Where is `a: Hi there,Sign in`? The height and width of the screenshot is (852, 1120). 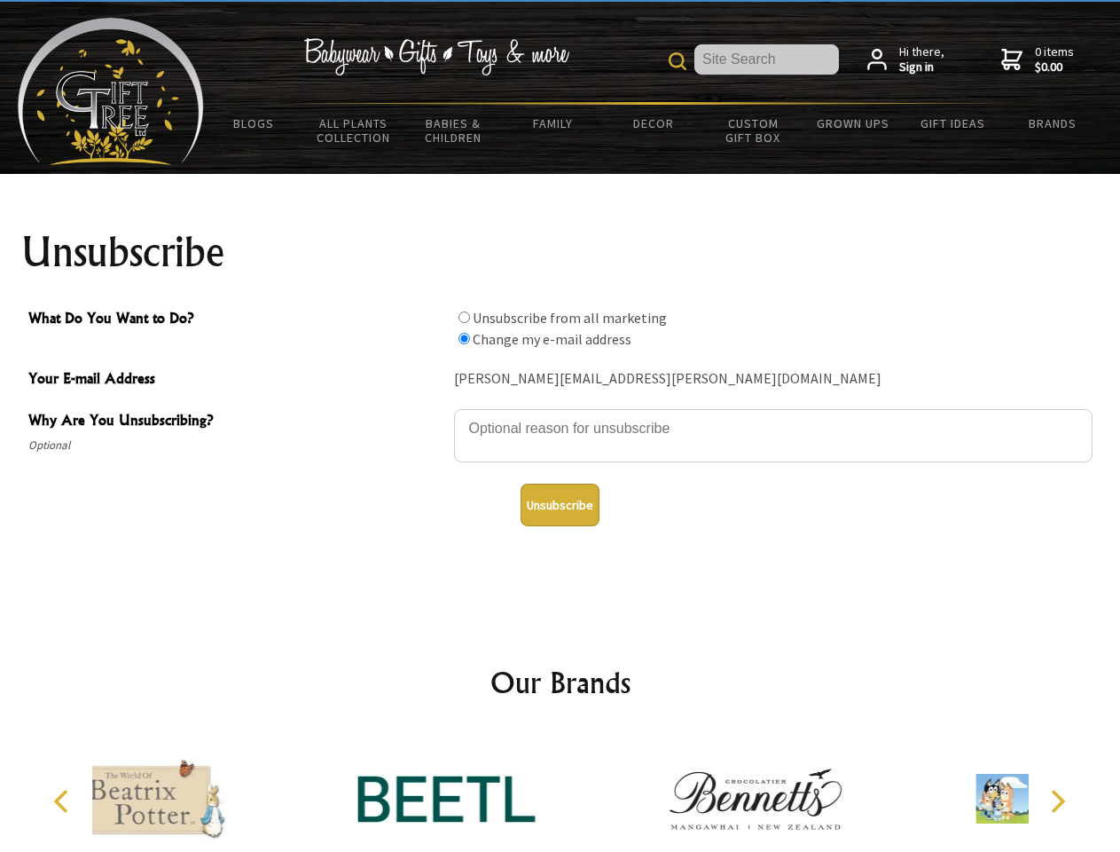
a: Hi there,Sign in is located at coordinates (906, 59).